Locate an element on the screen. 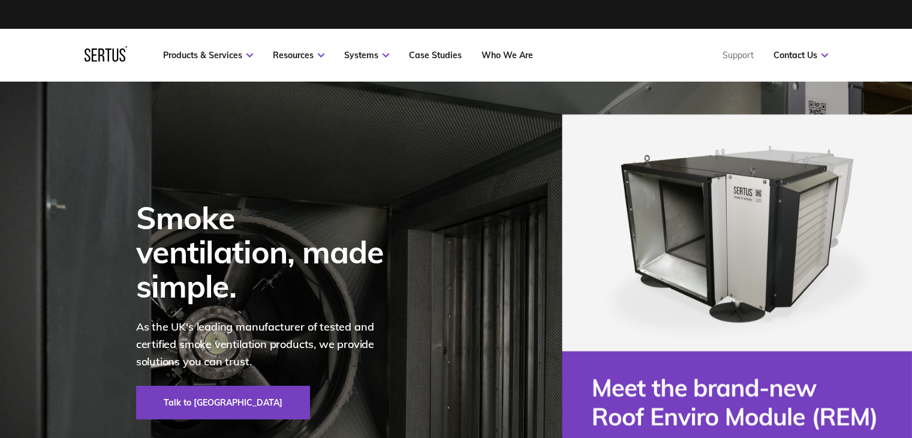 This screenshot has height=438, width=912. a: Resources is located at coordinates (299, 55).